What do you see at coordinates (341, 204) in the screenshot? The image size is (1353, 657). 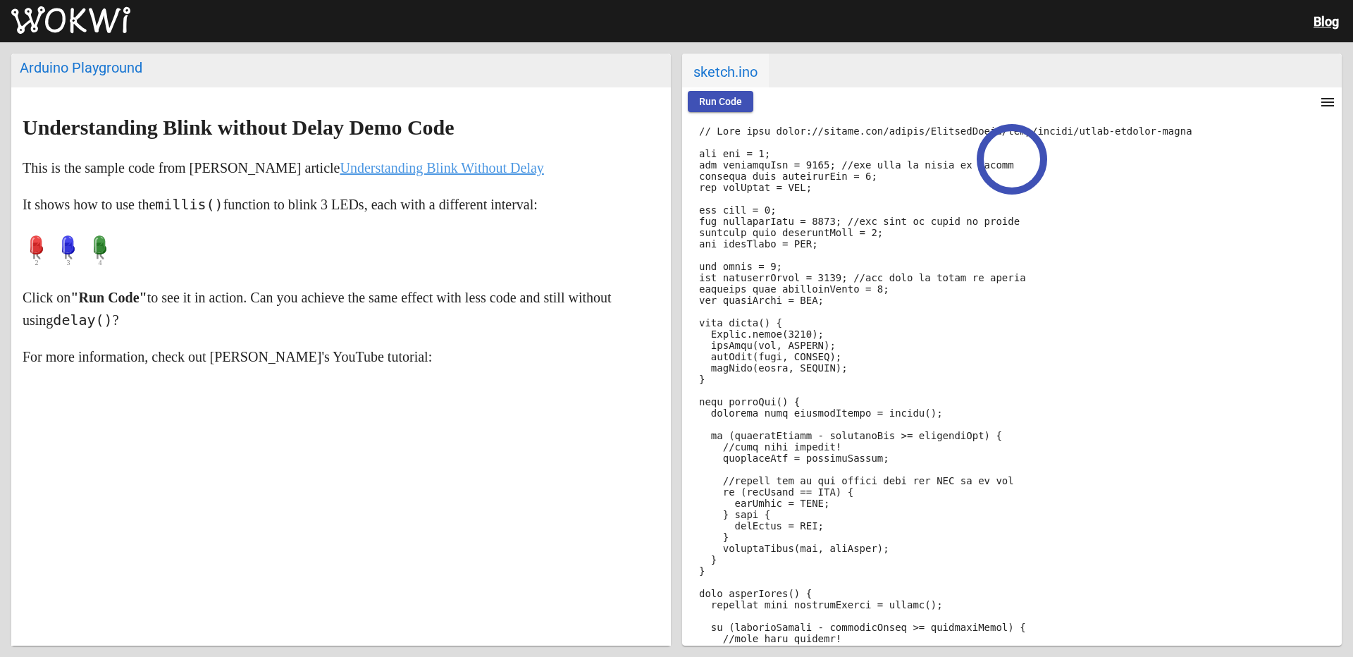 I see `p: It shows how to use the function to blink 3 LEDs, each with a different interval:` at bounding box center [341, 204].